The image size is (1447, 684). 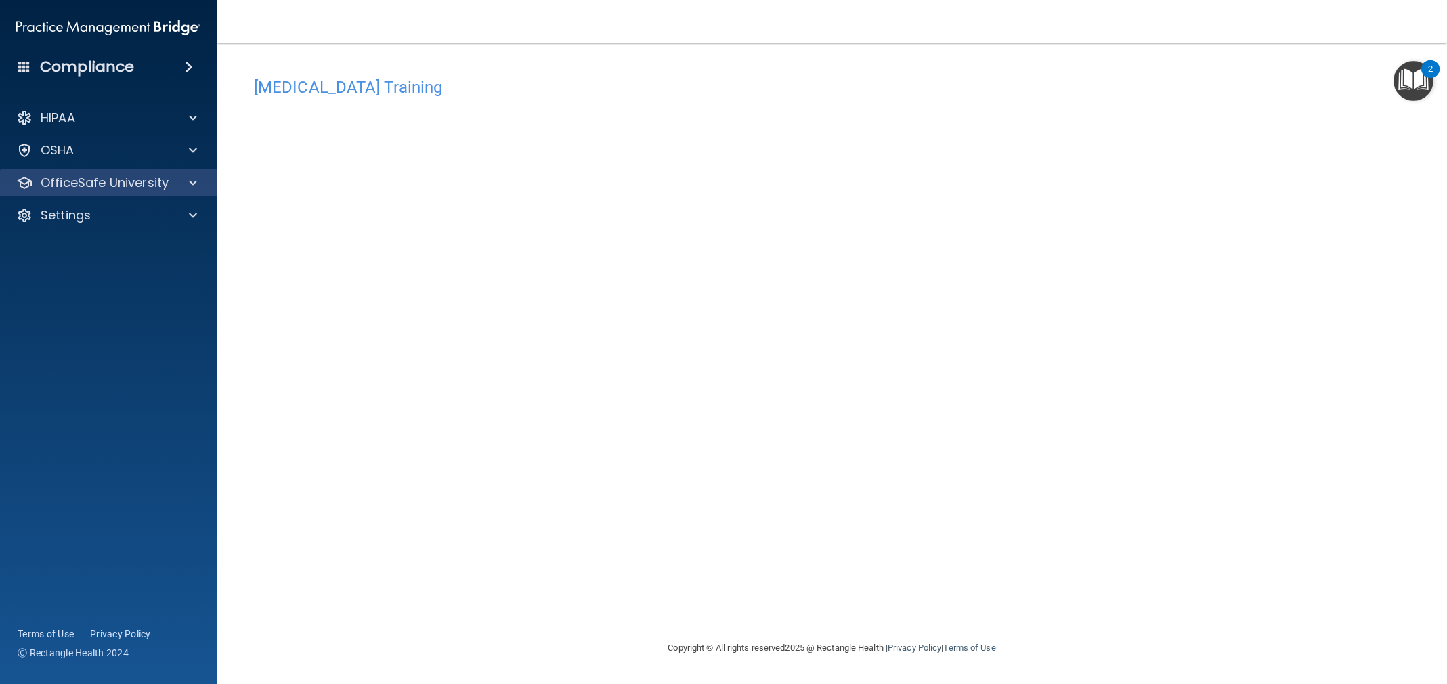 What do you see at coordinates (73, 653) in the screenshot?
I see `span: Ⓒ Rectangle Health 2024` at bounding box center [73, 653].